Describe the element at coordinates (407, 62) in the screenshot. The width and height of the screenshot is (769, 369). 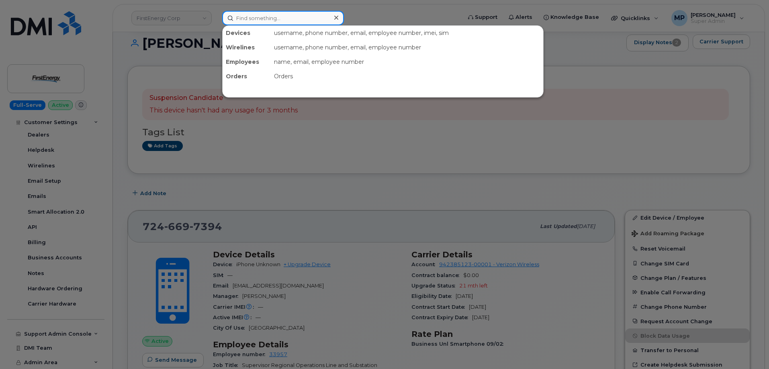
I see `div: name, email, employee number` at that location.